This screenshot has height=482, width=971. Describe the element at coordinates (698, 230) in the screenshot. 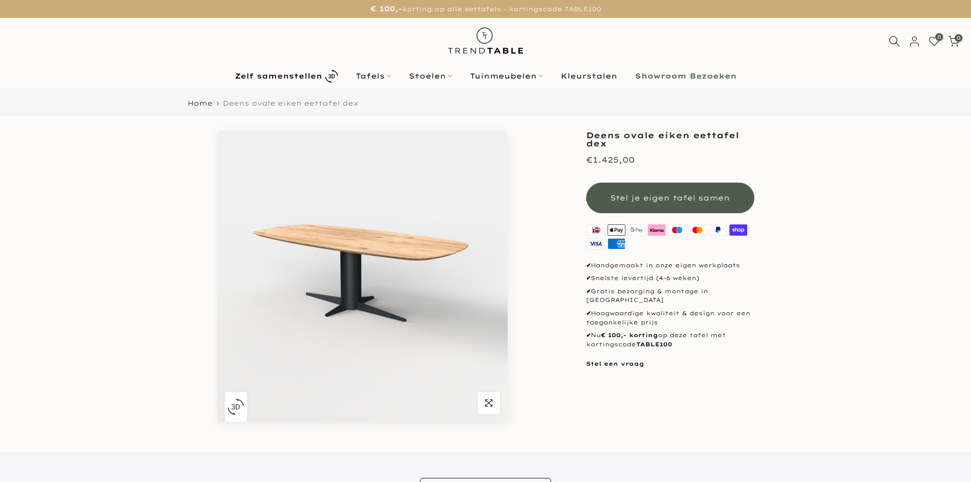

I see `img: master` at that location.